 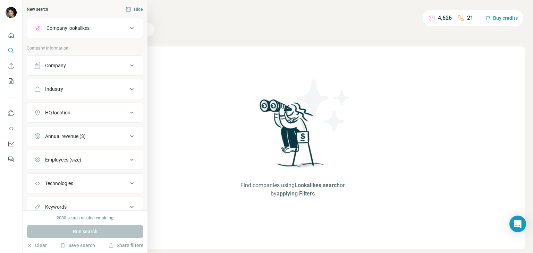 I want to click on p: Company information, so click(x=85, y=48).